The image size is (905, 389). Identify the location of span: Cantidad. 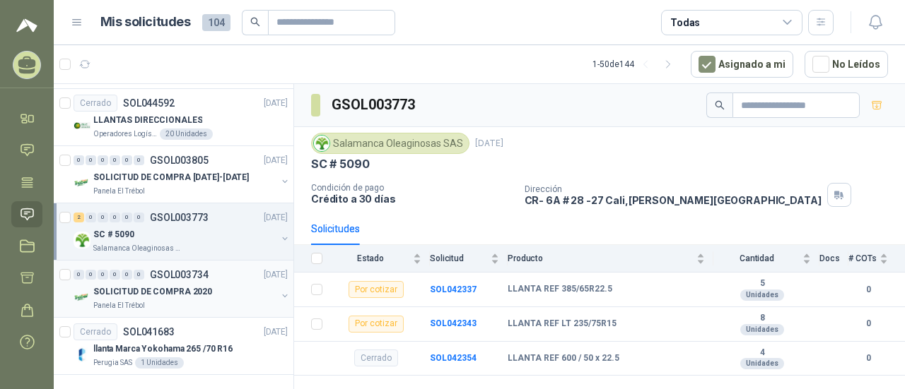
(756, 259).